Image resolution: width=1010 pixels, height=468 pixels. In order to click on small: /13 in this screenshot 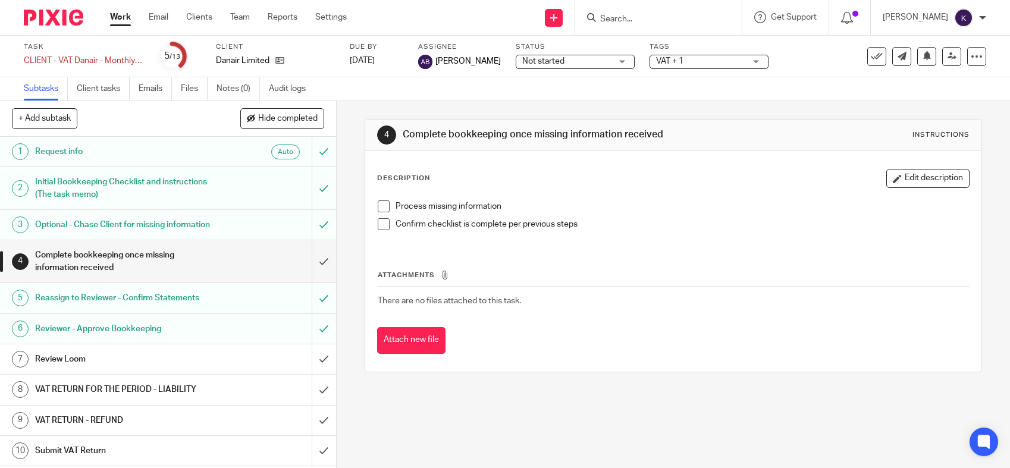, I will do `click(175, 56)`.